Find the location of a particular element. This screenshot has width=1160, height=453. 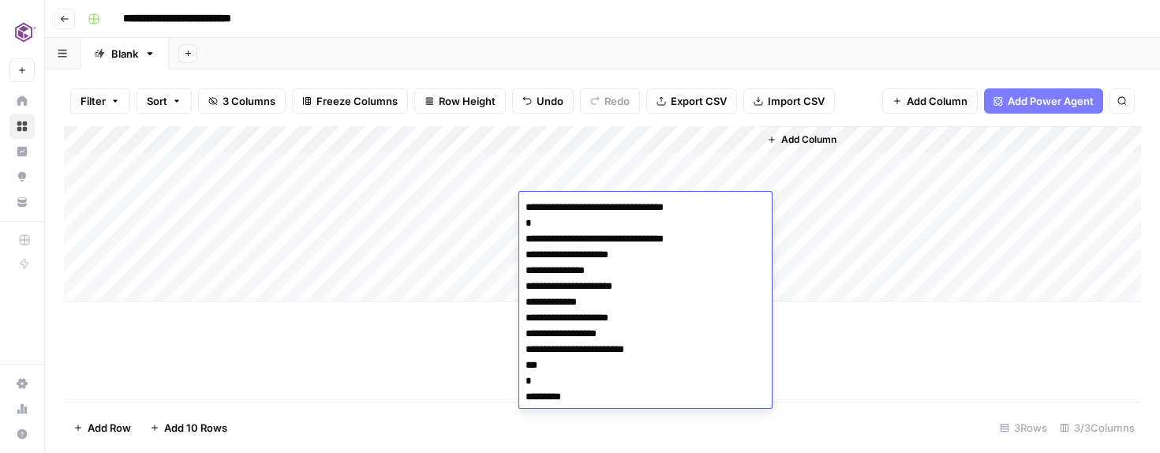

button: Freeze Columns is located at coordinates (350, 101).